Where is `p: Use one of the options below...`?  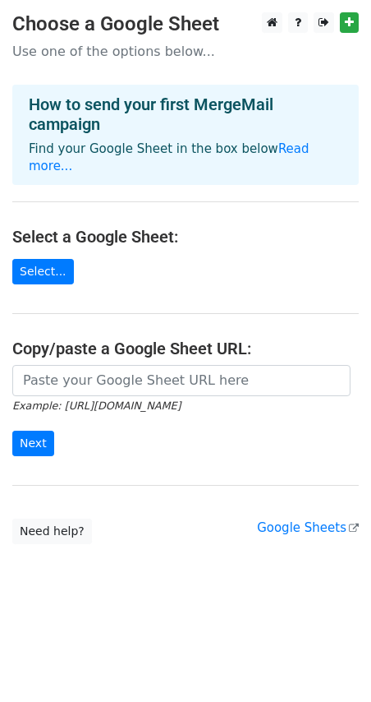 p: Use one of the options below... is located at coordinates (186, 51).